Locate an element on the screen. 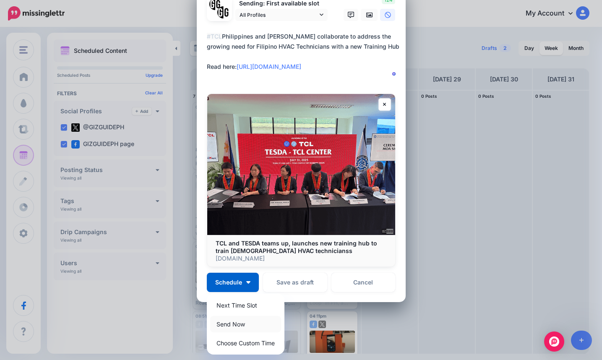 The width and height of the screenshot is (602, 360). img: arrow-down-white.png is located at coordinates (248, 282).